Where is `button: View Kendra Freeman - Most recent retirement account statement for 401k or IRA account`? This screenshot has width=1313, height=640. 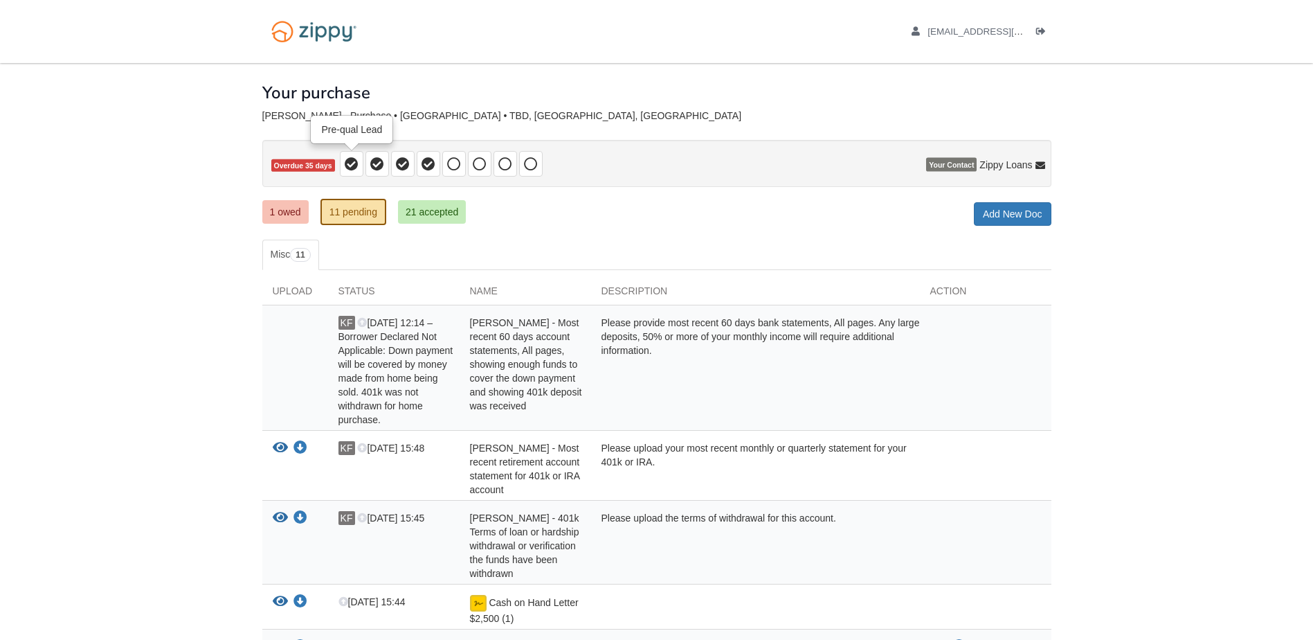
button: View Kendra Freeman - Most recent retirement account statement for 401k or IRA account is located at coordinates (280, 448).